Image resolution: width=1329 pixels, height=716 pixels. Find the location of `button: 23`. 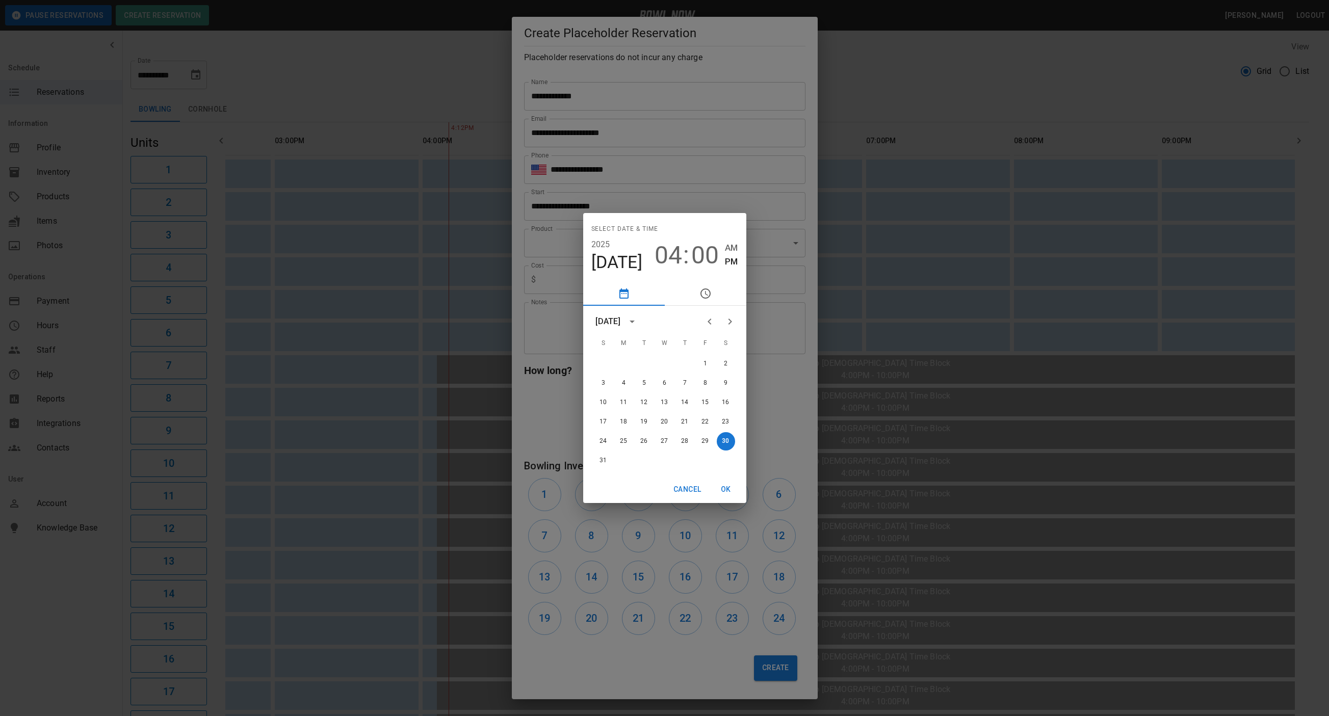

button: 23 is located at coordinates (726, 422).